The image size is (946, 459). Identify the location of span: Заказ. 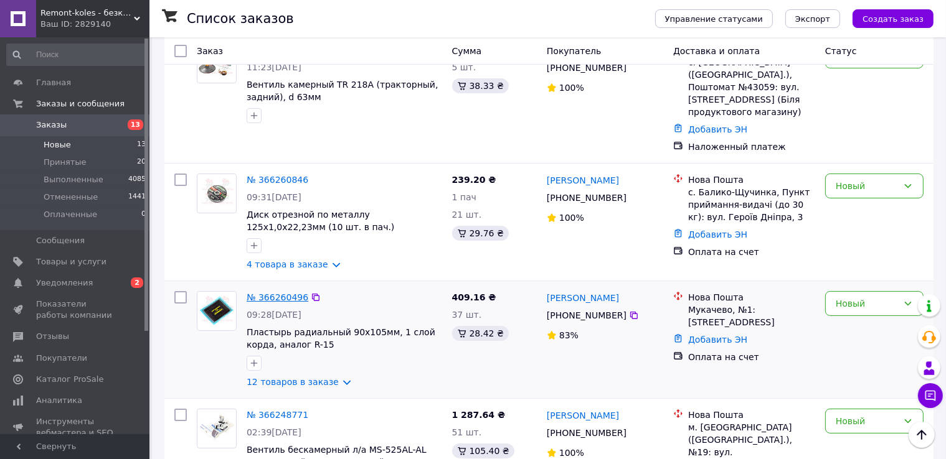
(210, 51).